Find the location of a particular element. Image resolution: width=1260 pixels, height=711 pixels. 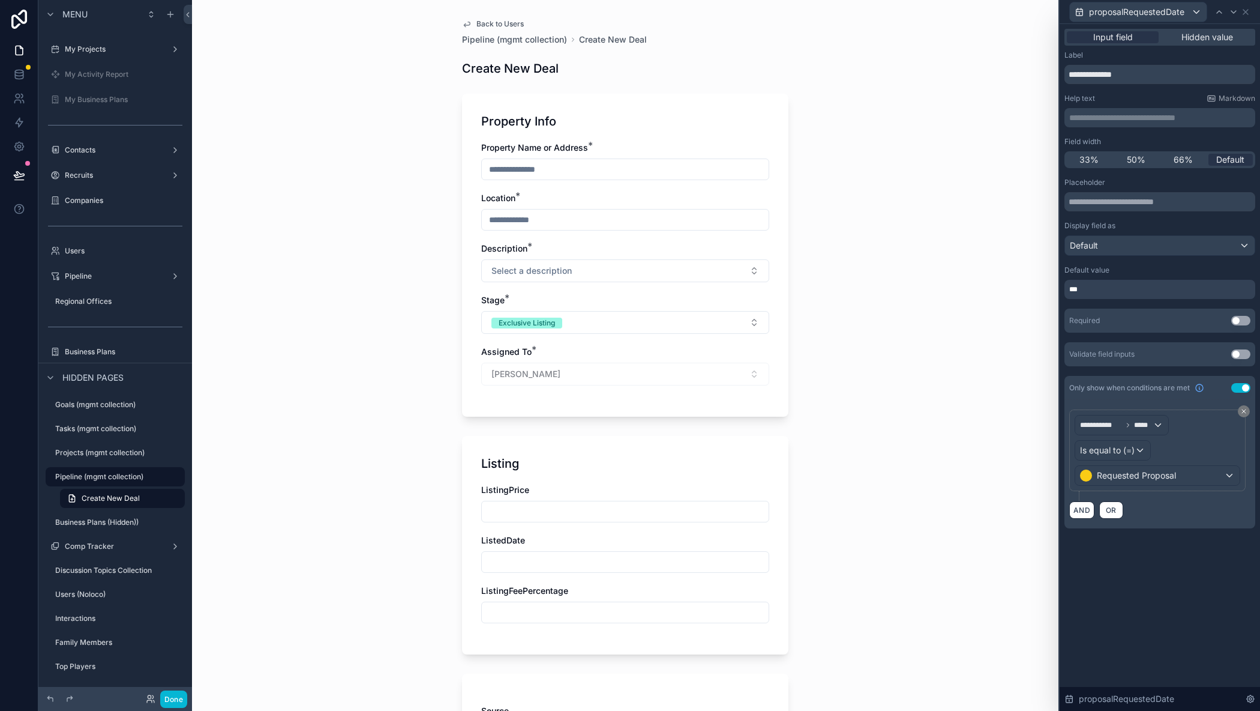

label: Default value is located at coordinates (1087, 270).